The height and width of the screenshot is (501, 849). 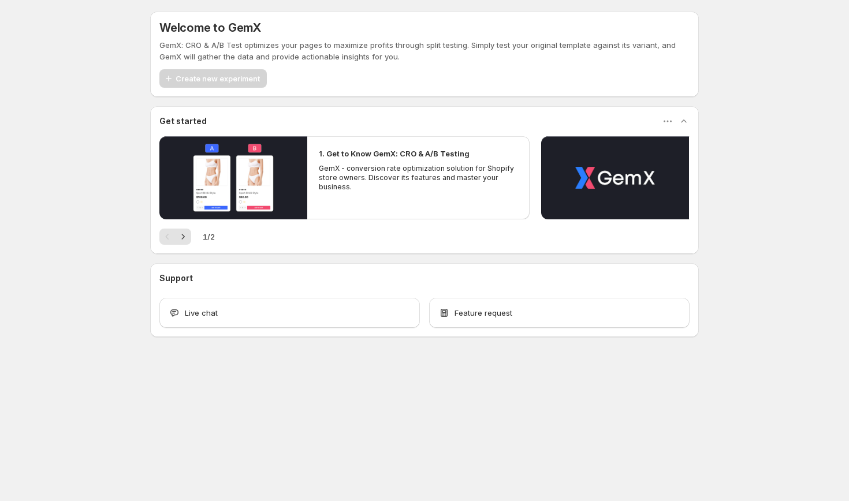 What do you see at coordinates (183, 237) in the screenshot?
I see `button: Next` at bounding box center [183, 237].